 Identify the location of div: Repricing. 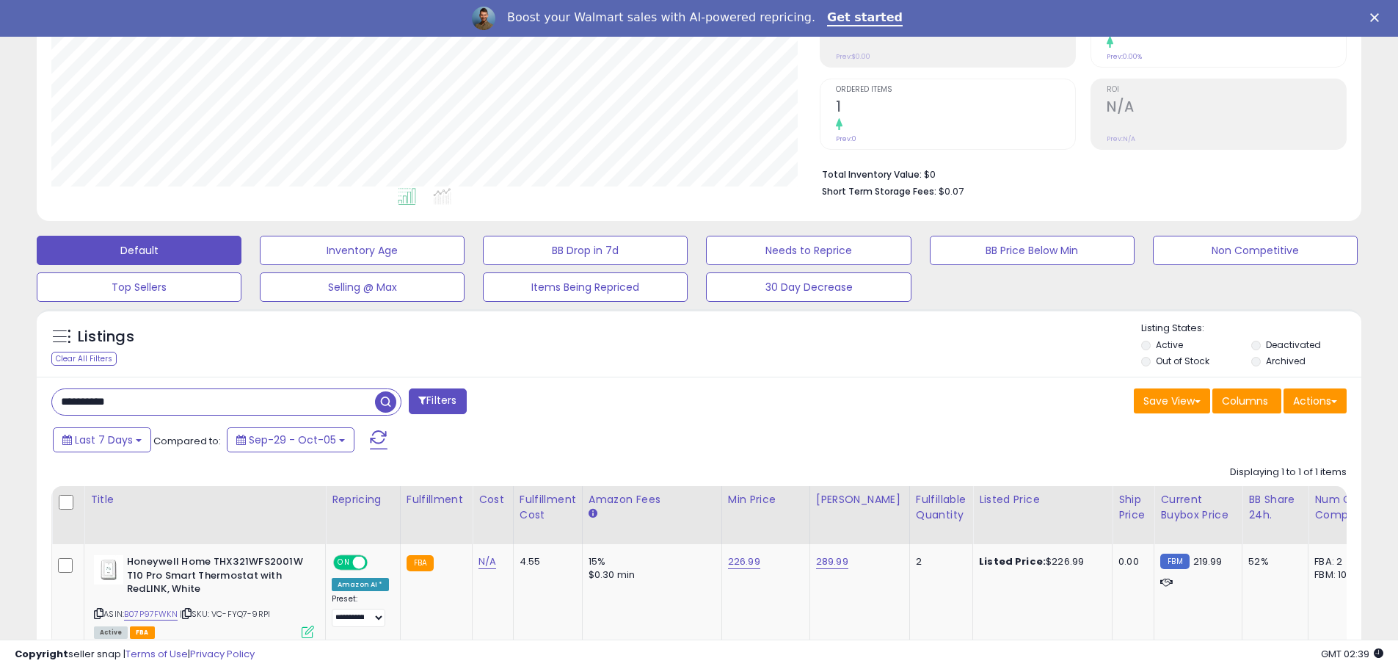
(363, 499).